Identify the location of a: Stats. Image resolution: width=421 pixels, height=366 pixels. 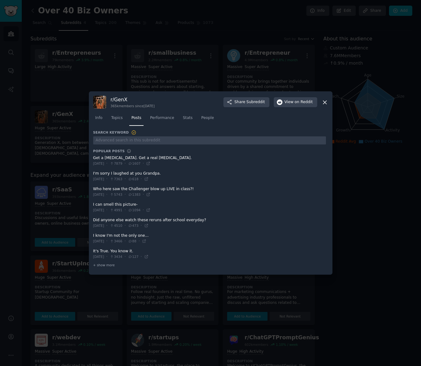
(188, 119).